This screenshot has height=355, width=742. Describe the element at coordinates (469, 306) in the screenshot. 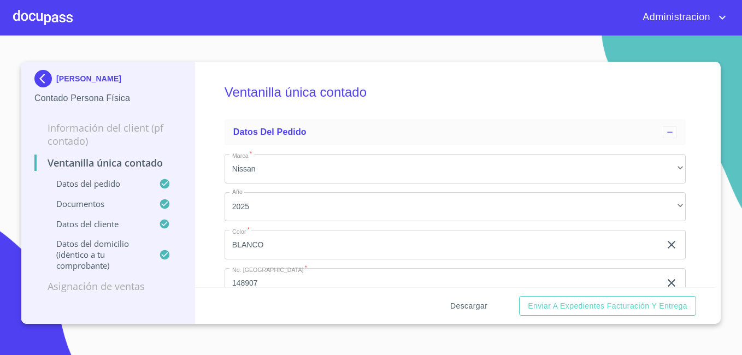

I see `span: Descargar` at that location.